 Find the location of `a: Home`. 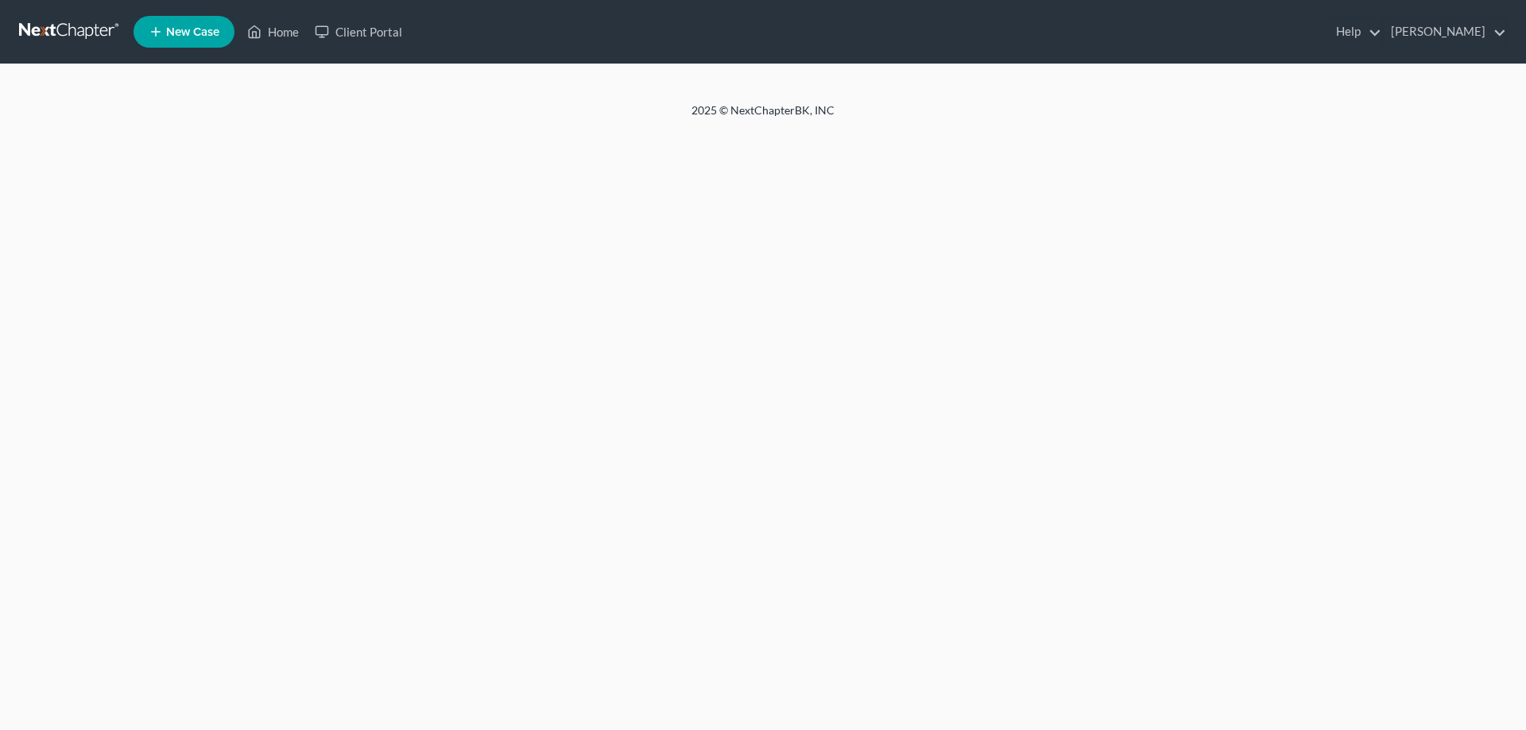

a: Home is located at coordinates (273, 32).